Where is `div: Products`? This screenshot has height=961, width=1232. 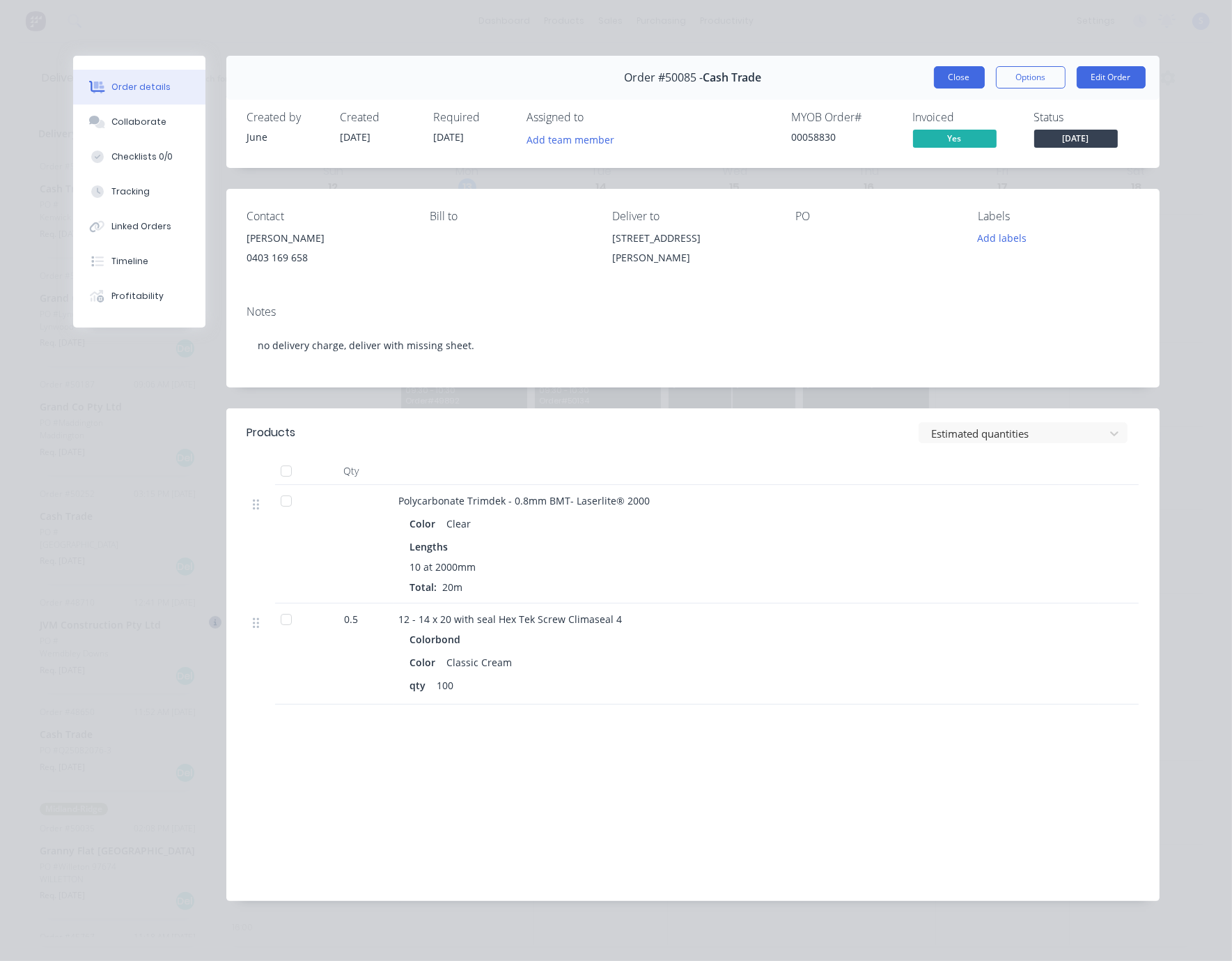
div: Products is located at coordinates (271, 433).